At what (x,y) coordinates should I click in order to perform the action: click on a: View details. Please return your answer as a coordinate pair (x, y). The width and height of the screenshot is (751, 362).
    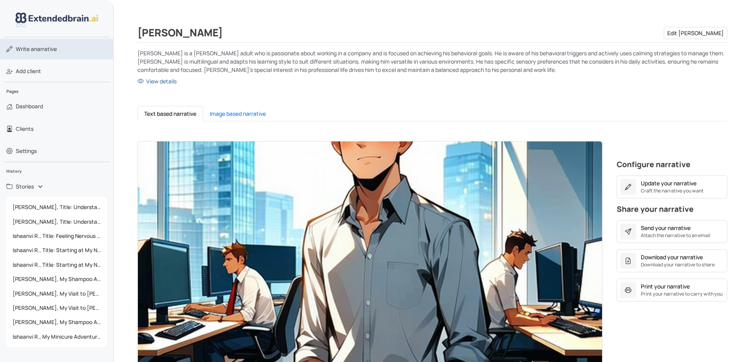
    Looking at the image, I should click on (432, 81).